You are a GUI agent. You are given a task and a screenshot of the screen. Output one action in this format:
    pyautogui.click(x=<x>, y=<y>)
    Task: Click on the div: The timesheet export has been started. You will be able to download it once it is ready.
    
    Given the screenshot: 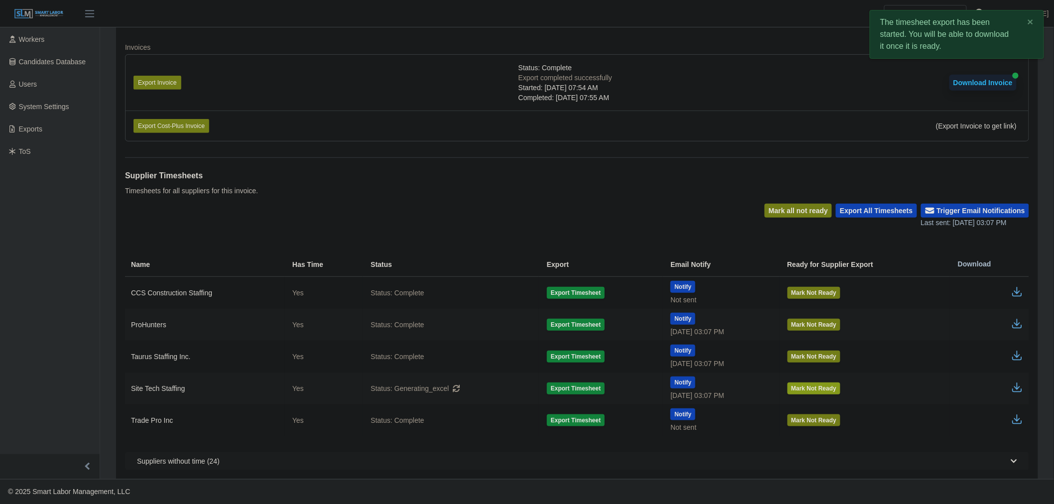 What is the action you would take?
    pyautogui.click(x=957, y=34)
    